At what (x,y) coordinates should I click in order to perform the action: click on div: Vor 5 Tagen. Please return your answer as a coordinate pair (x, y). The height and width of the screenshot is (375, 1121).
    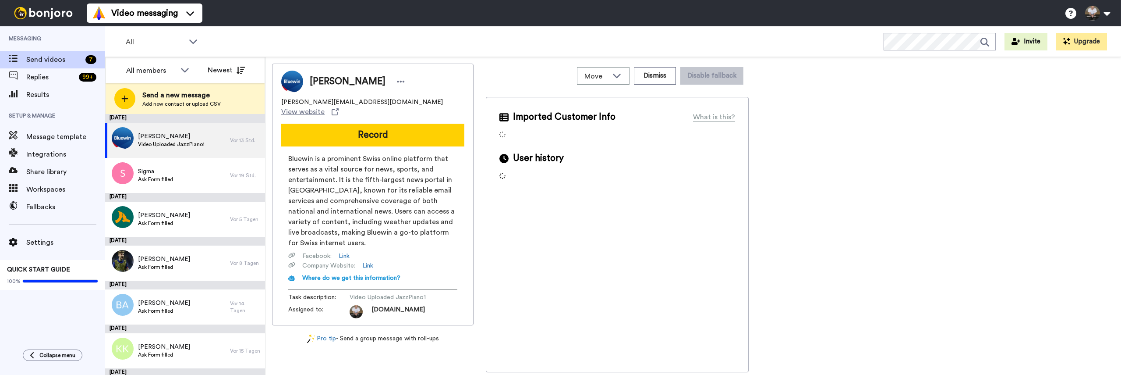
    Looking at the image, I should click on (245, 219).